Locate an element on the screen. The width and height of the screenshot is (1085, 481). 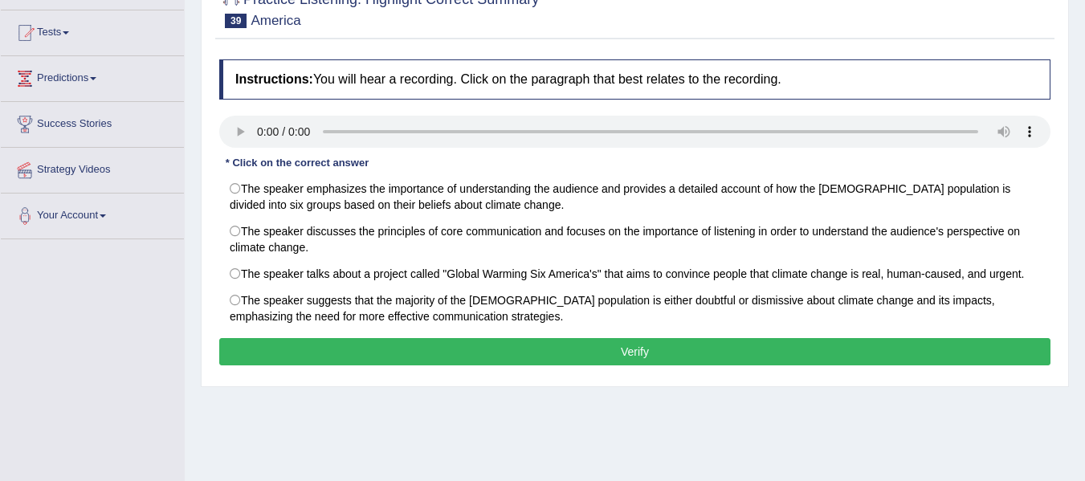
a: Predictions is located at coordinates (92, 76).